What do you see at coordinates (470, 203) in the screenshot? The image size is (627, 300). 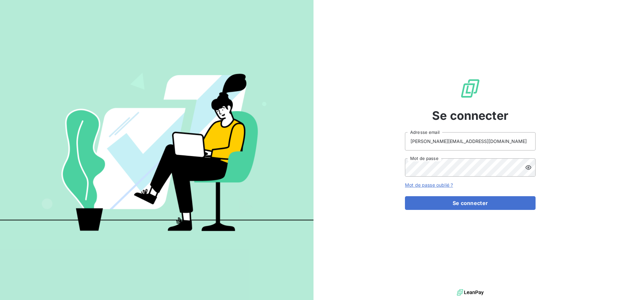 I see `button: Se connecter` at bounding box center [470, 203].